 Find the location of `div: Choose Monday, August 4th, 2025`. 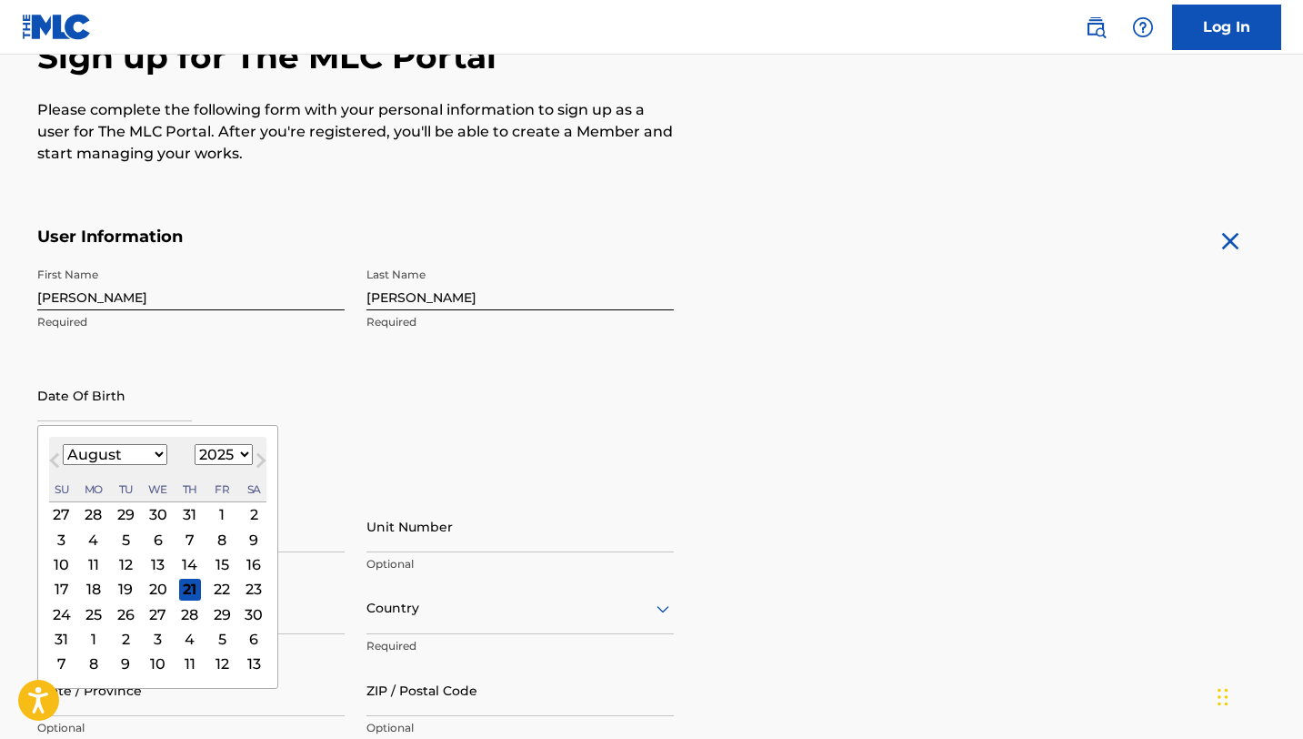

div: Choose Monday, August 4th, 2025 is located at coordinates (93, 539).